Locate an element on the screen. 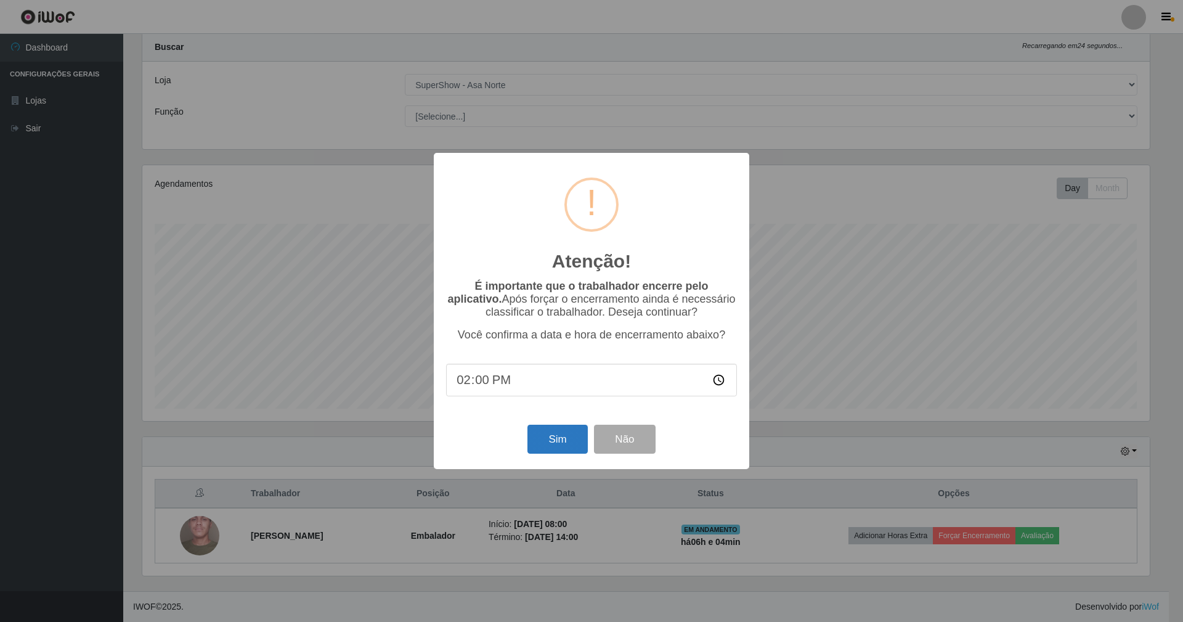 The height and width of the screenshot is (622, 1183). h2: Atenção! is located at coordinates (592, 261).